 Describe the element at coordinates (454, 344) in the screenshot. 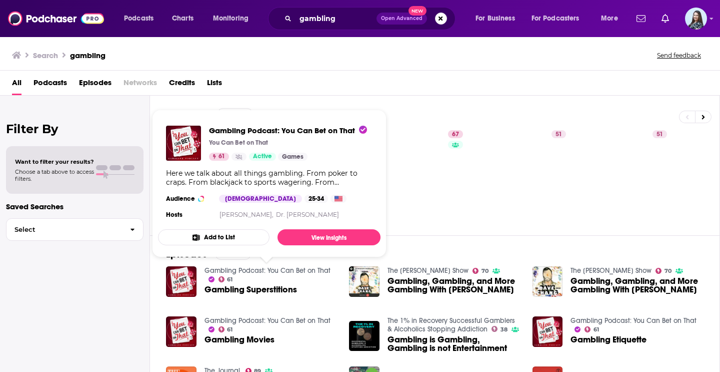

I see `span: Gambling is Gambling, Gambling is not Entertainment` at that location.